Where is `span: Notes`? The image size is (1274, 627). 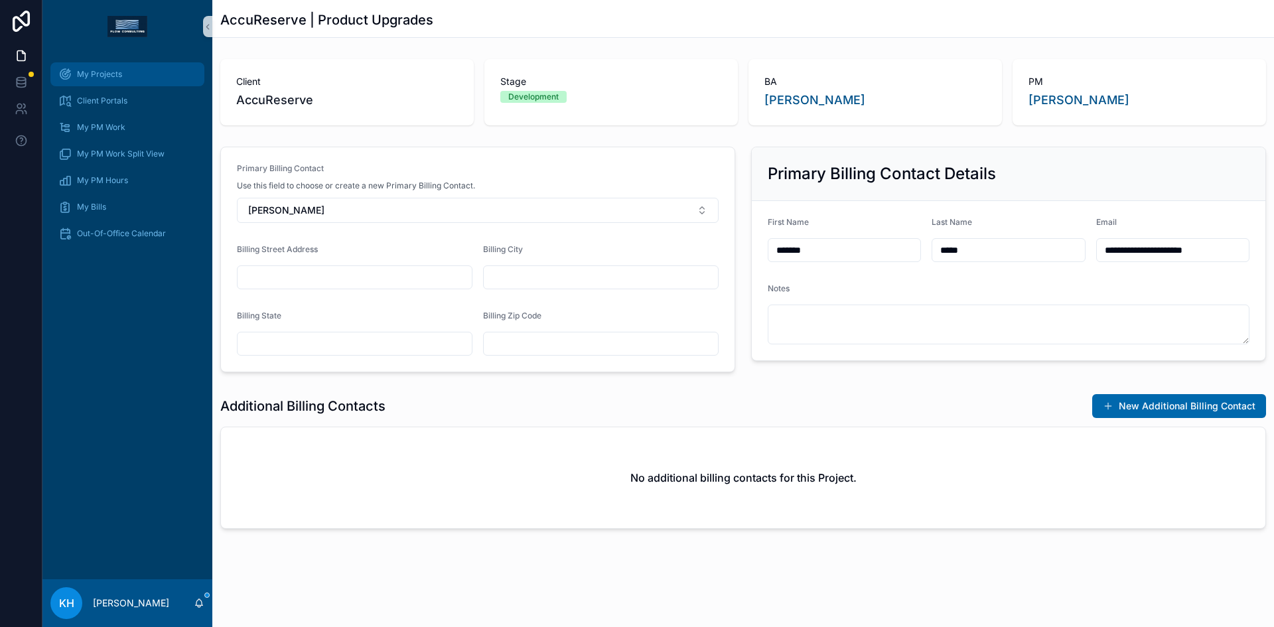 span: Notes is located at coordinates (778, 288).